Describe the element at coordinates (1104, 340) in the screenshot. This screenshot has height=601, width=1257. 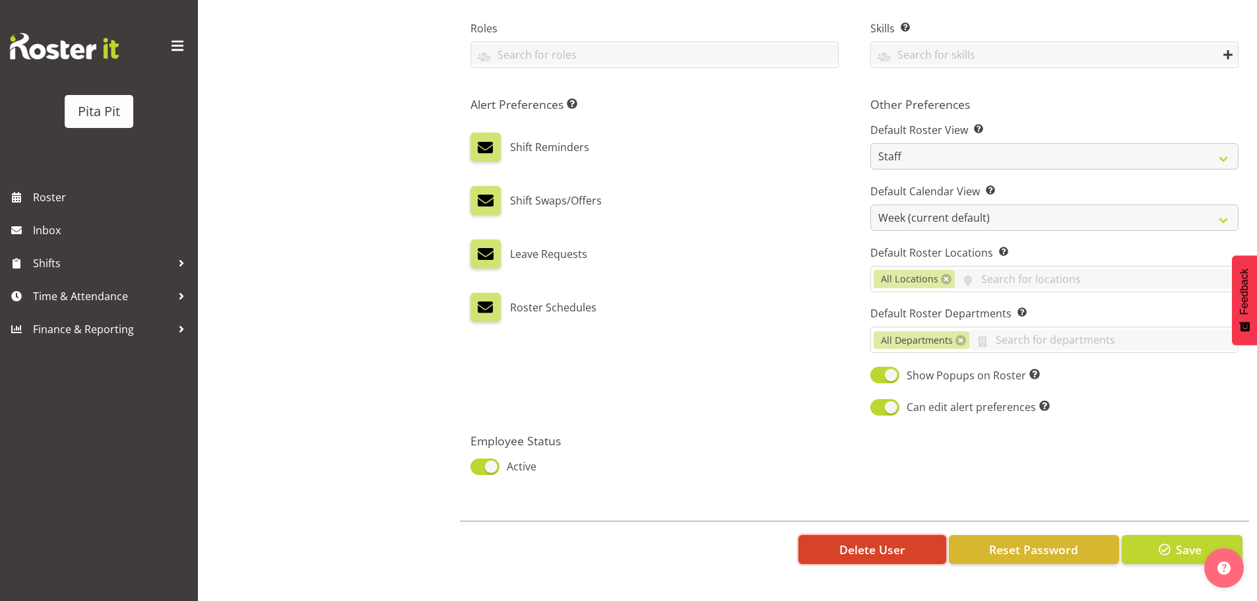
I see `input: Search for departments` at that location.